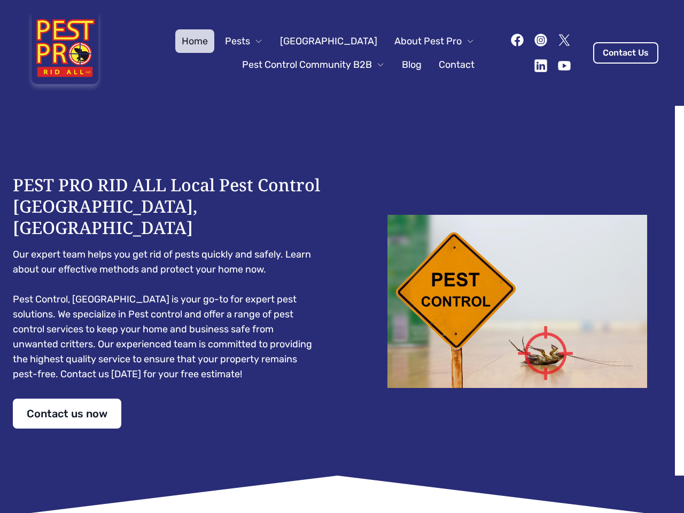 This screenshot has height=513, width=684. What do you see at coordinates (195, 41) in the screenshot?
I see `a: Home` at bounding box center [195, 41].